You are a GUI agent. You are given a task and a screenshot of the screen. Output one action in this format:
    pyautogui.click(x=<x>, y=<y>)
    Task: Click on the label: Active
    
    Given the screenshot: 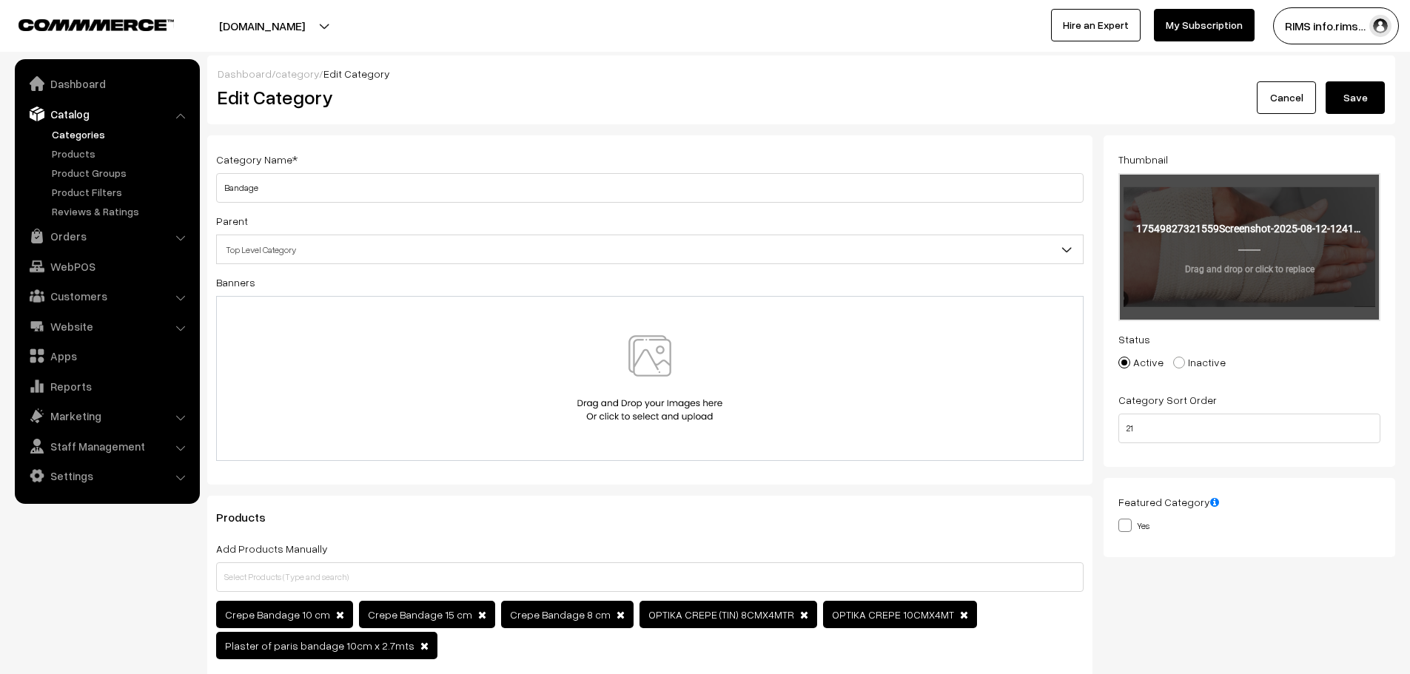 What is the action you would take?
    pyautogui.click(x=1140, y=362)
    